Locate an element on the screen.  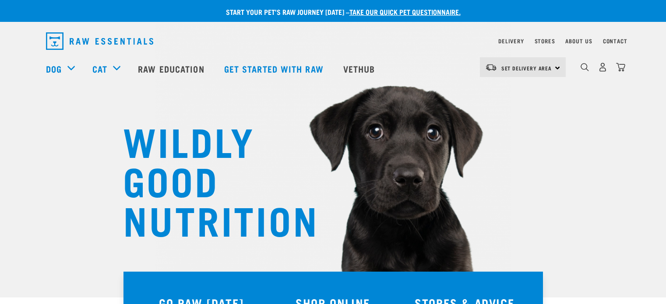
span: Set Delivery Area is located at coordinates (527, 68).